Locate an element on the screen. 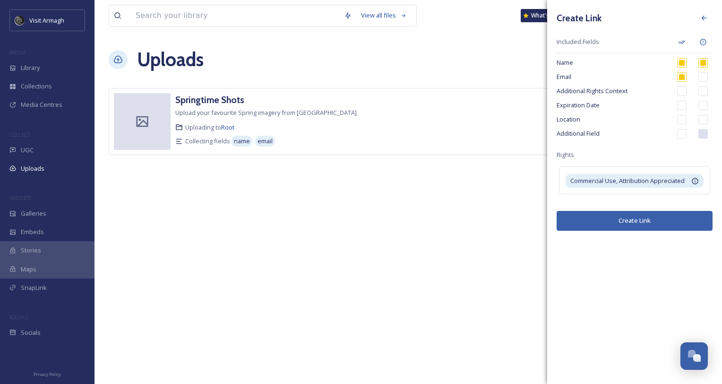 The width and height of the screenshot is (722, 384). input: Search your library is located at coordinates (235, 16).